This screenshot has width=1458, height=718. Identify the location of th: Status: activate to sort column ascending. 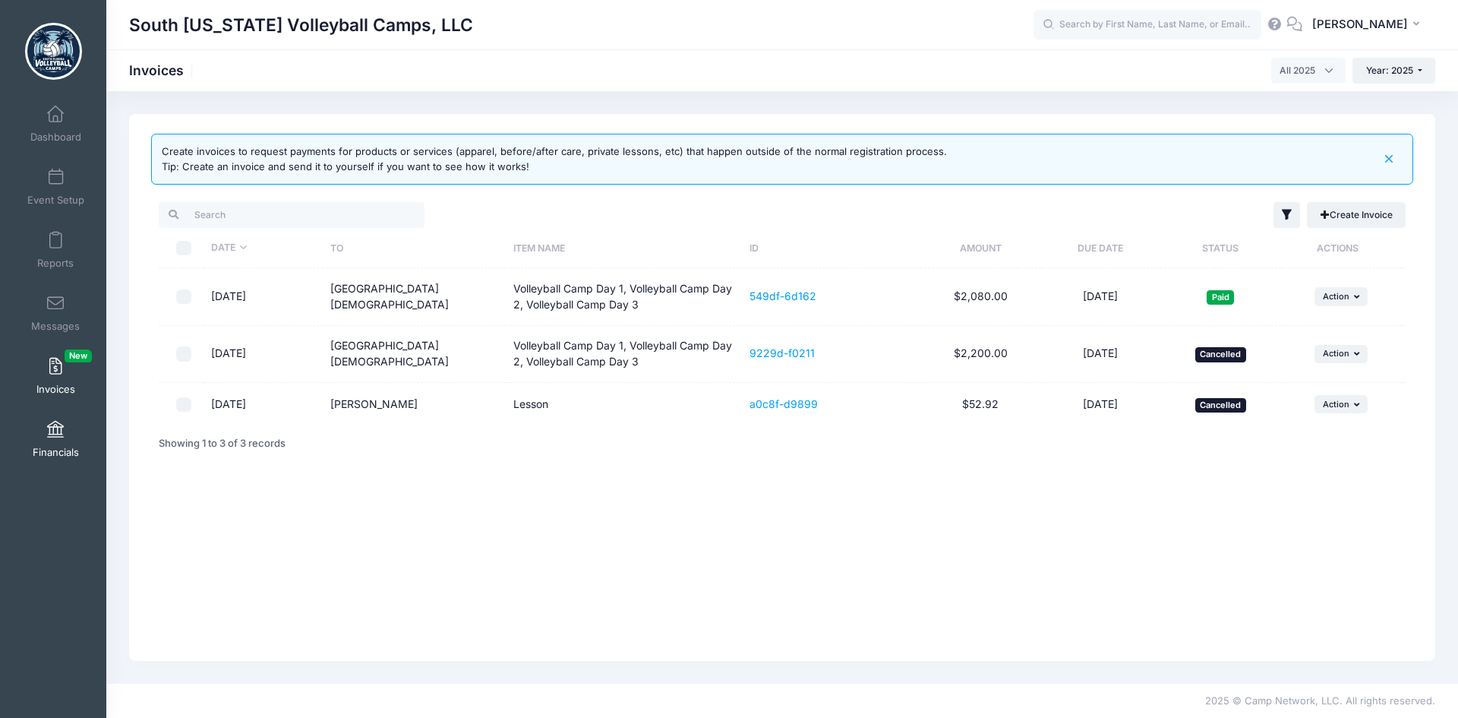
(1220, 248).